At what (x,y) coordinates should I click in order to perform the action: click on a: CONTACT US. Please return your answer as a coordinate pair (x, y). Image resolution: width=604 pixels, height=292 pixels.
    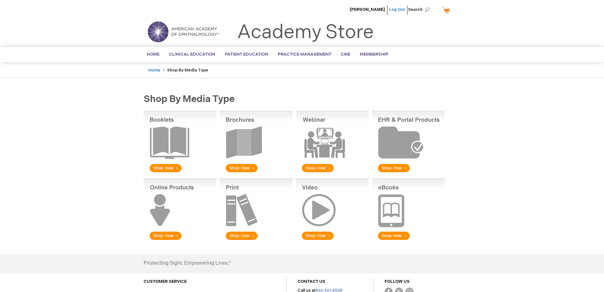
    Looking at the image, I should click on (312, 281).